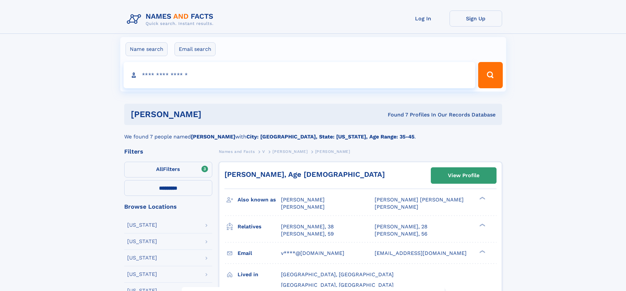 The height and width of the screenshot is (291, 626). What do you see at coordinates (476, 18) in the screenshot?
I see `a: Sign Up` at bounding box center [476, 18].